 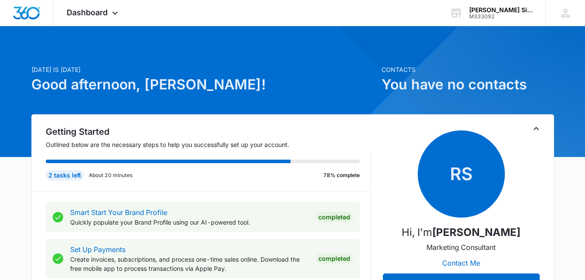 What do you see at coordinates (468, 69) in the screenshot?
I see `p: Contacts` at bounding box center [468, 69].